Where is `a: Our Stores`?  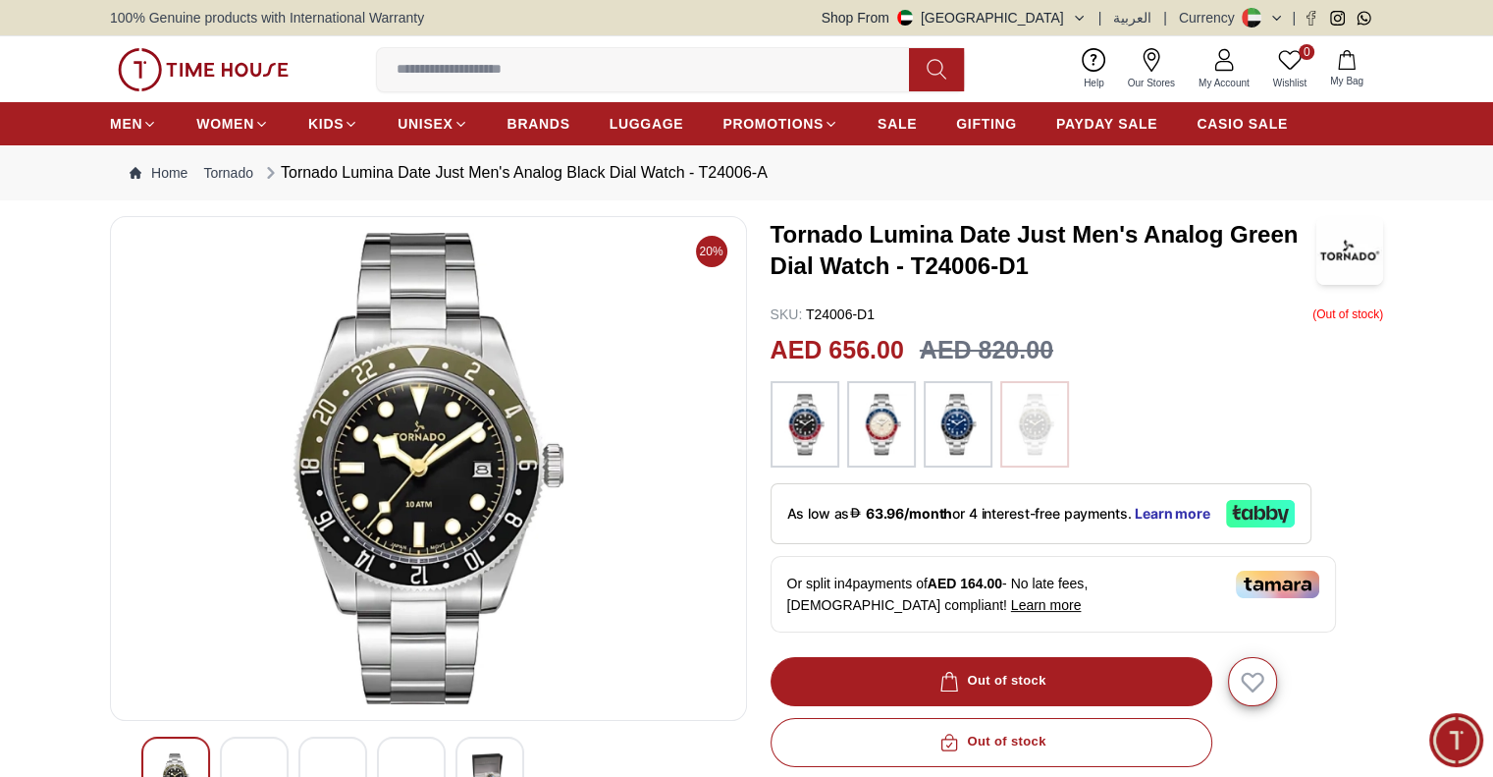
a: Our Stores is located at coordinates (1152, 69).